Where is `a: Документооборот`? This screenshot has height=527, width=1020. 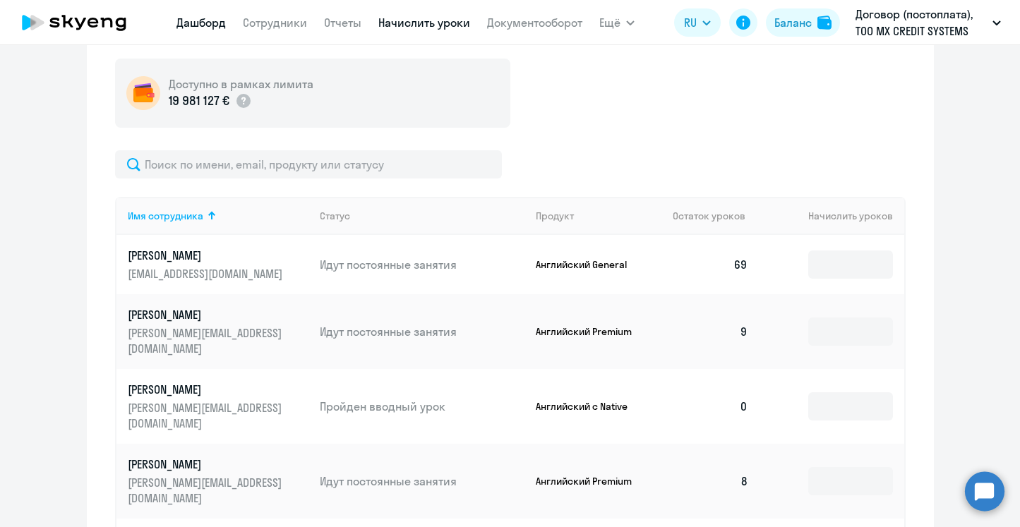 a: Документооборот is located at coordinates (534, 23).